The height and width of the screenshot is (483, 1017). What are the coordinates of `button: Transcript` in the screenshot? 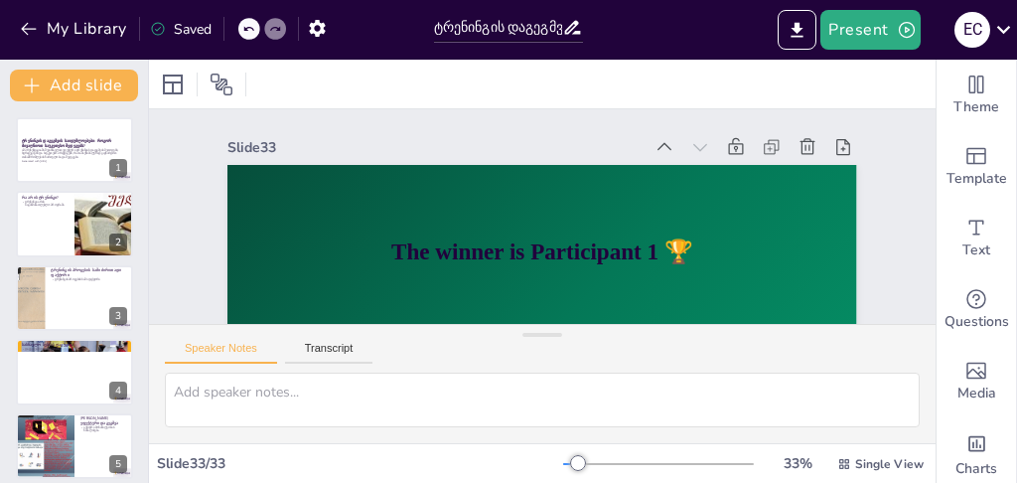 It's located at (329, 352).